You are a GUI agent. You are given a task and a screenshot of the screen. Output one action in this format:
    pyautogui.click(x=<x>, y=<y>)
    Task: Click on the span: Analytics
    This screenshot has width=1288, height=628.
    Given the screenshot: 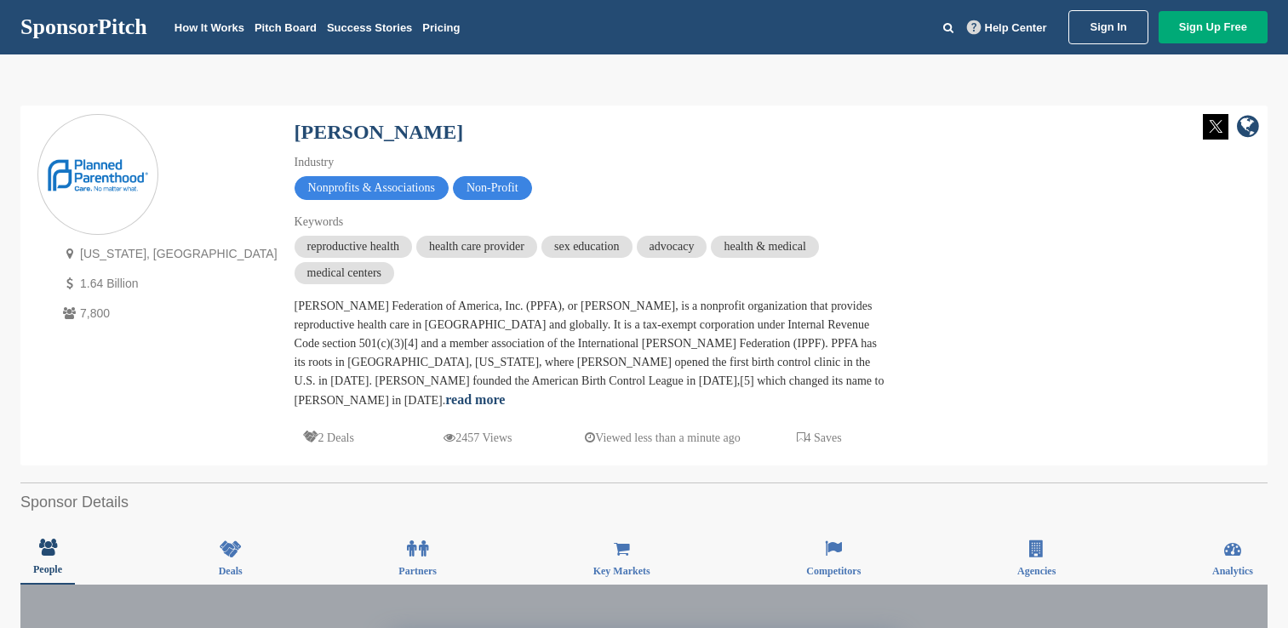 What is the action you would take?
    pyautogui.click(x=1232, y=571)
    